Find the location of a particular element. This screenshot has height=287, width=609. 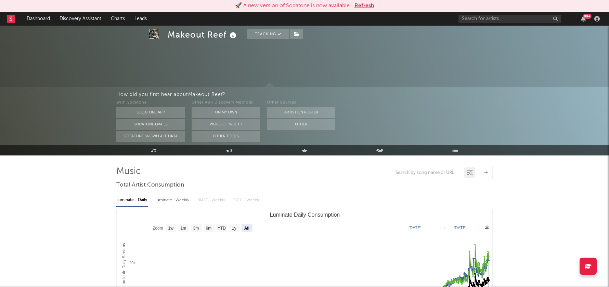

text: 1m is located at coordinates (183, 229).